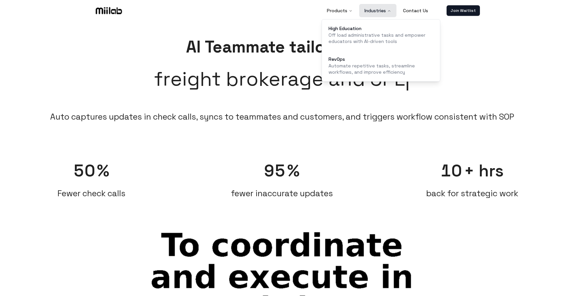  I want to click on a: Logo, so click(109, 11).